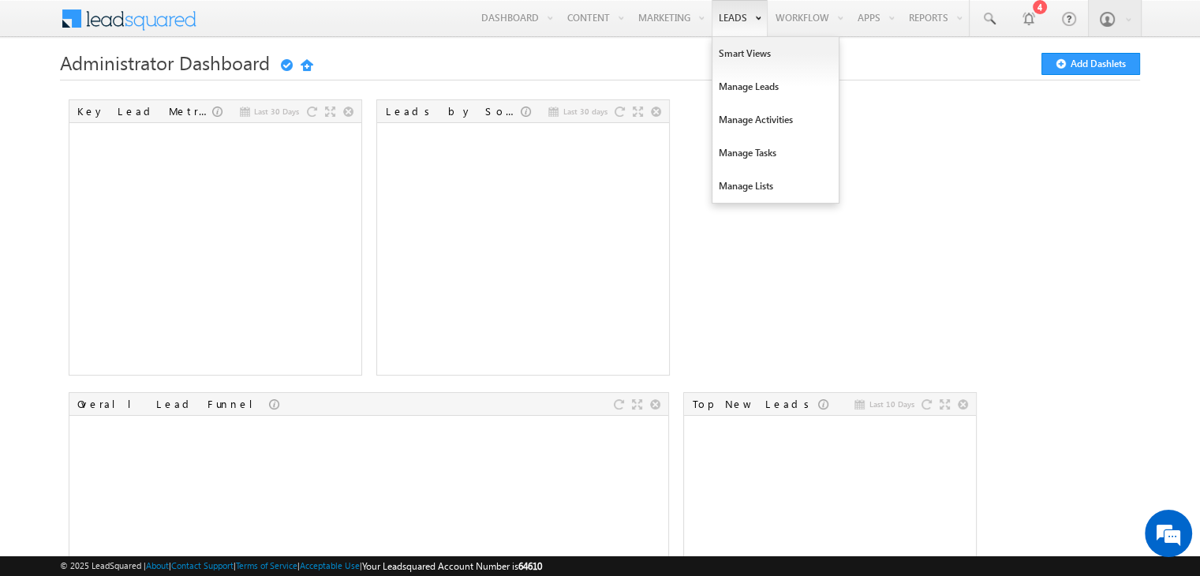 The width and height of the screenshot is (1200, 576). I want to click on span: Last 30 Days, so click(276, 111).